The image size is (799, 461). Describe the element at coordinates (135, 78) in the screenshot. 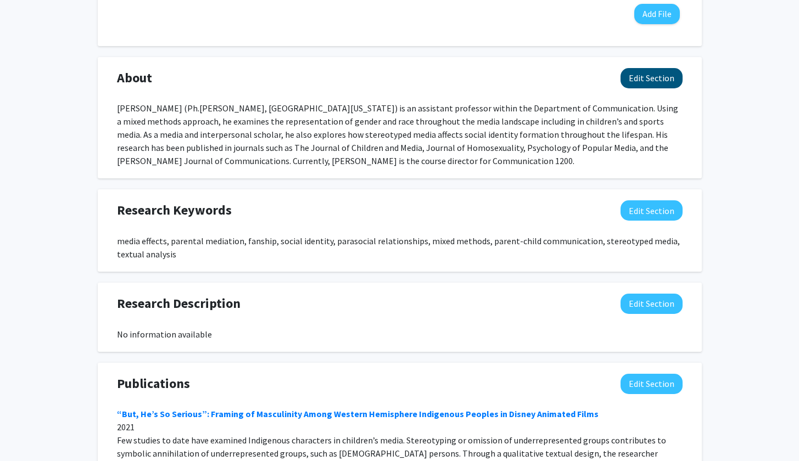

I see `span: About` at that location.